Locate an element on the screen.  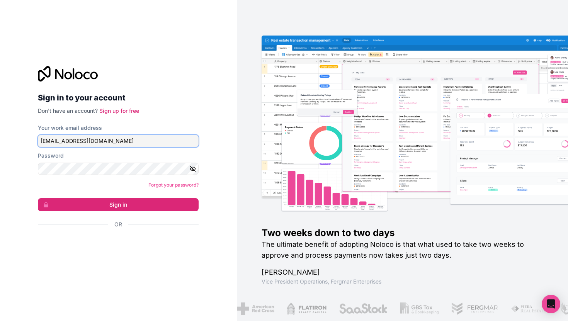
span: Don't have an account? is located at coordinates (68, 111).